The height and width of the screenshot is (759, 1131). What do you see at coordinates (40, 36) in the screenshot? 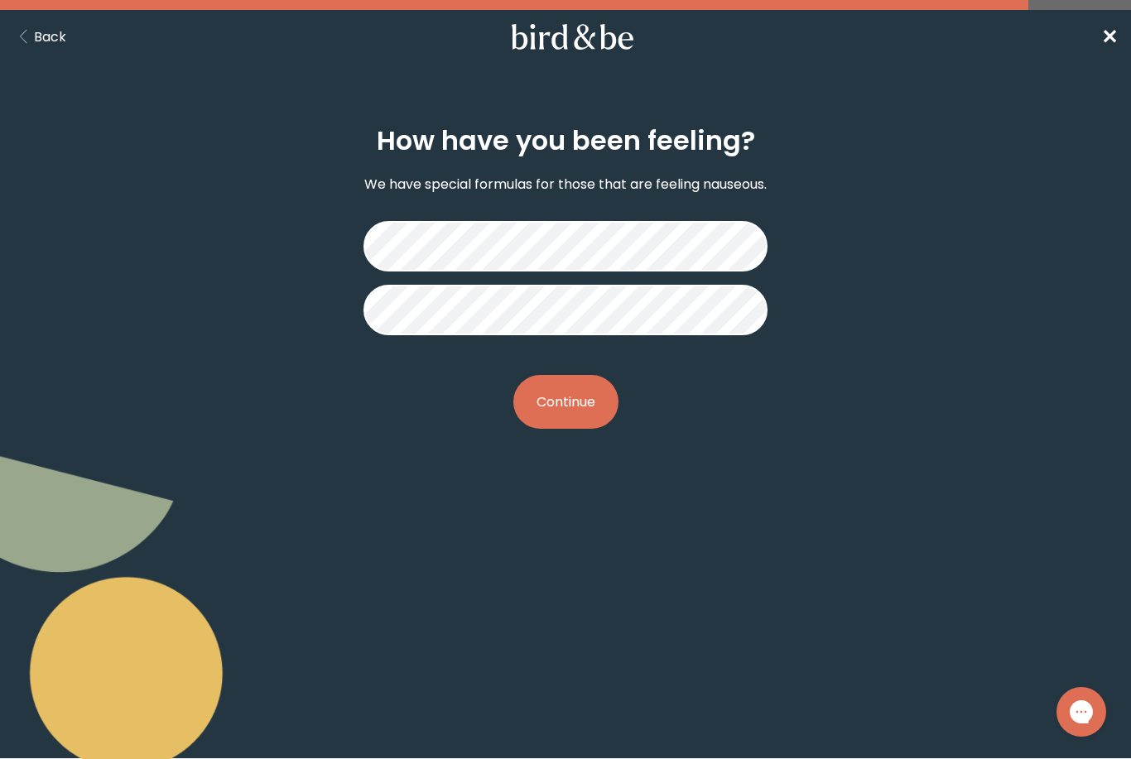
I see `button: Back Button` at bounding box center [40, 36].